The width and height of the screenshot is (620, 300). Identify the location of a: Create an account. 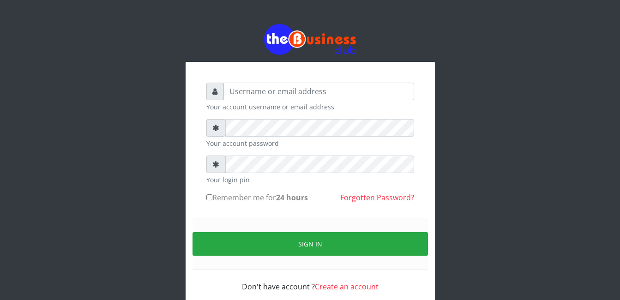
(347, 287).